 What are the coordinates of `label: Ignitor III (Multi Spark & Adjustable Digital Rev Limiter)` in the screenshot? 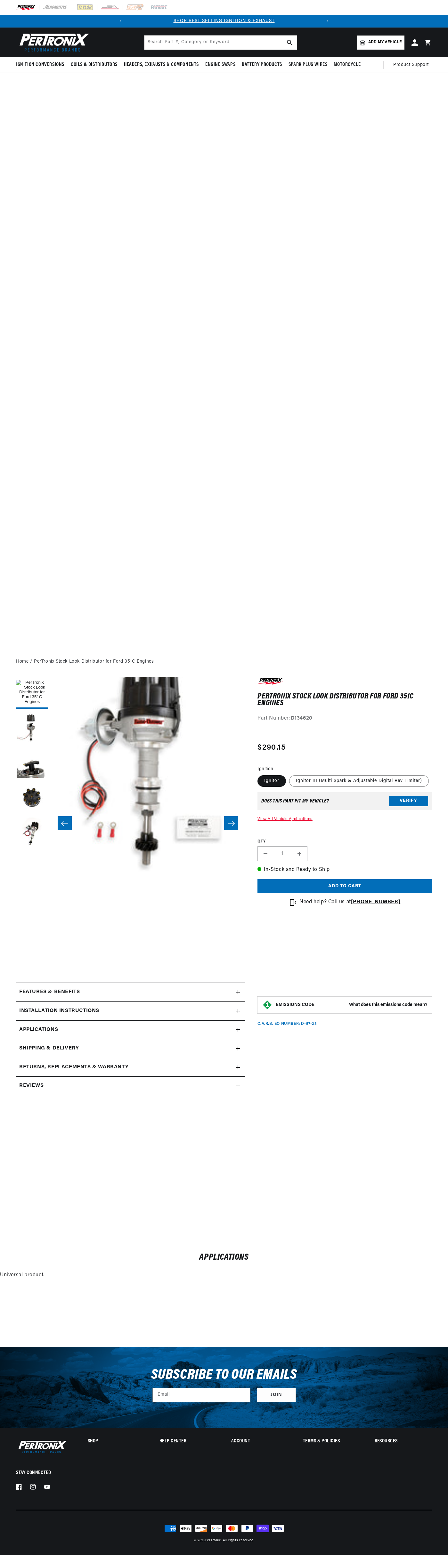 It's located at (359, 781).